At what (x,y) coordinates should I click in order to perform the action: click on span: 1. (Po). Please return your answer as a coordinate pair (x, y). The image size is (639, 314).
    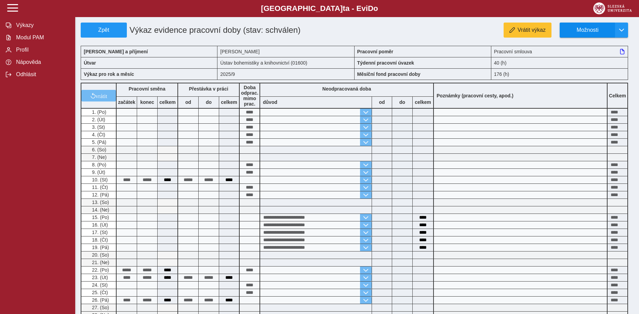
    Looking at the image, I should click on (98, 112).